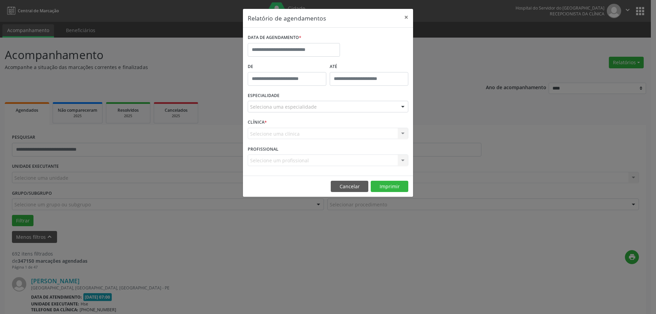  Describe the element at coordinates (407, 17) in the screenshot. I see `button: Close` at that location.